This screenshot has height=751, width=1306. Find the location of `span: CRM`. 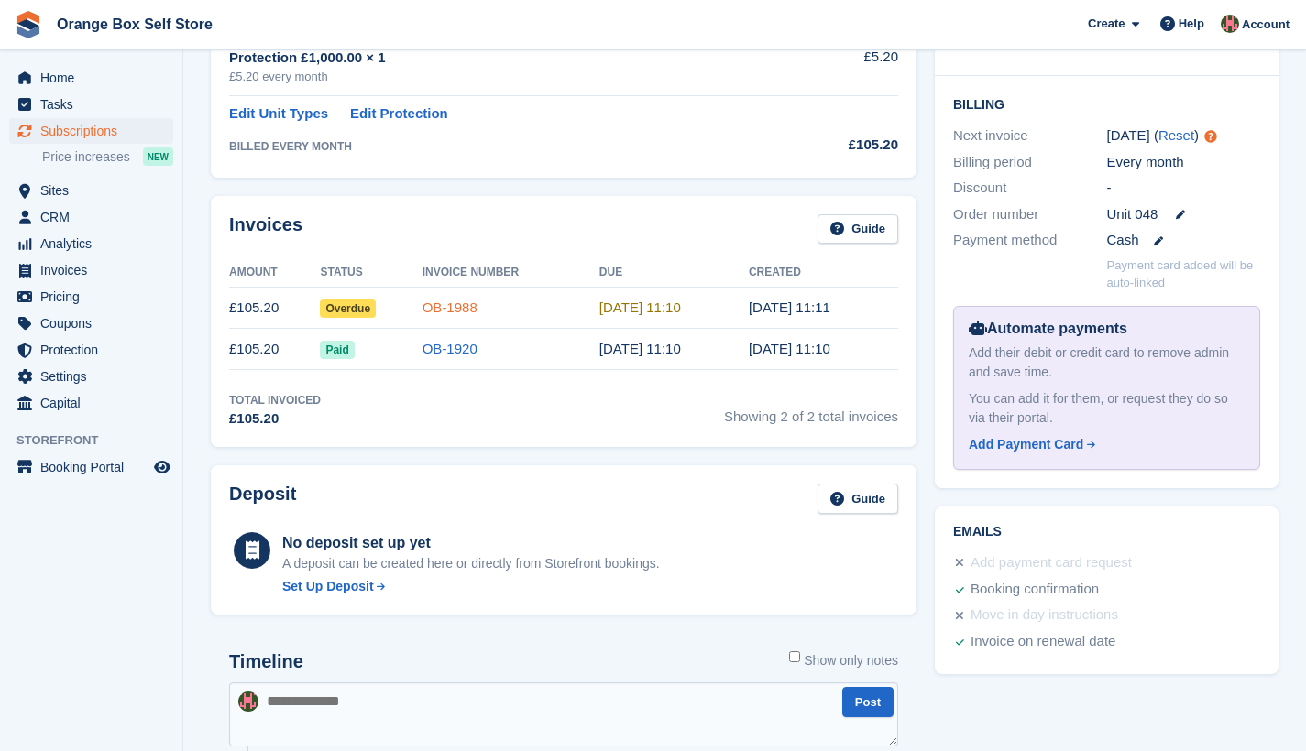

span: CRM is located at coordinates (95, 217).